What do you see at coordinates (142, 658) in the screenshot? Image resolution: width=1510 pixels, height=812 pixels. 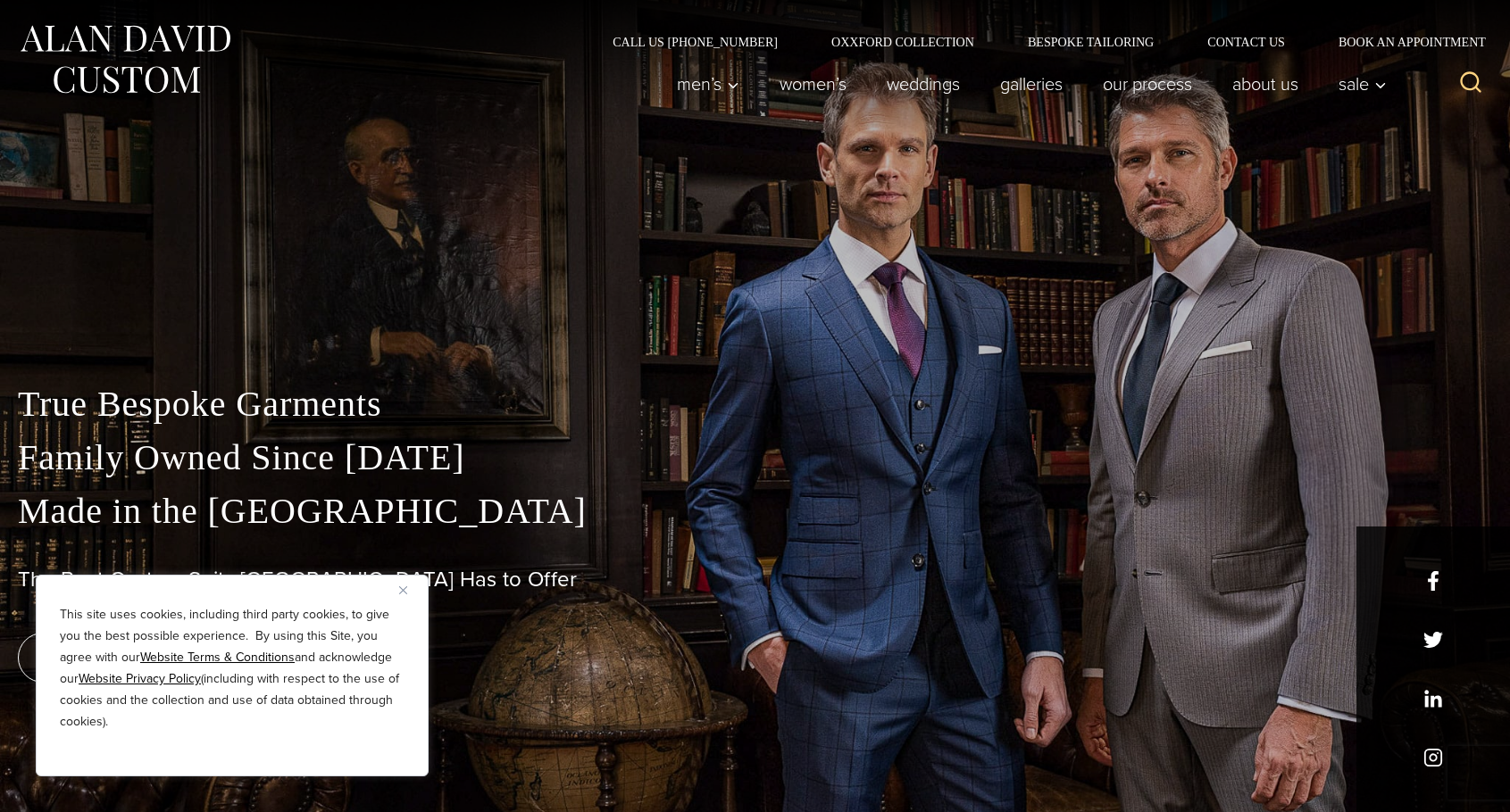 I see `a: book an appointment` at bounding box center [142, 658].